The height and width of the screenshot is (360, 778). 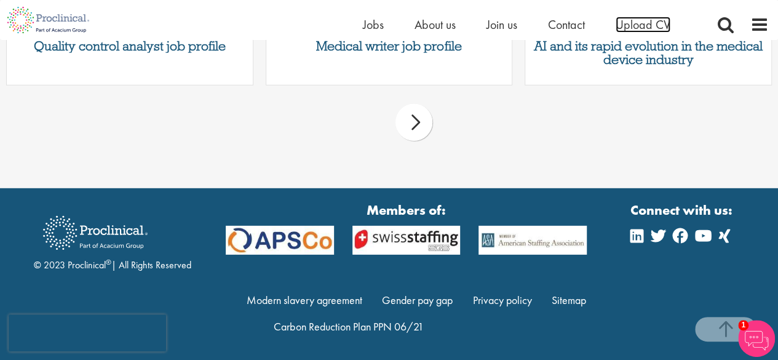 What do you see at coordinates (502, 299) in the screenshot?
I see `a: Privacy policy` at bounding box center [502, 299].